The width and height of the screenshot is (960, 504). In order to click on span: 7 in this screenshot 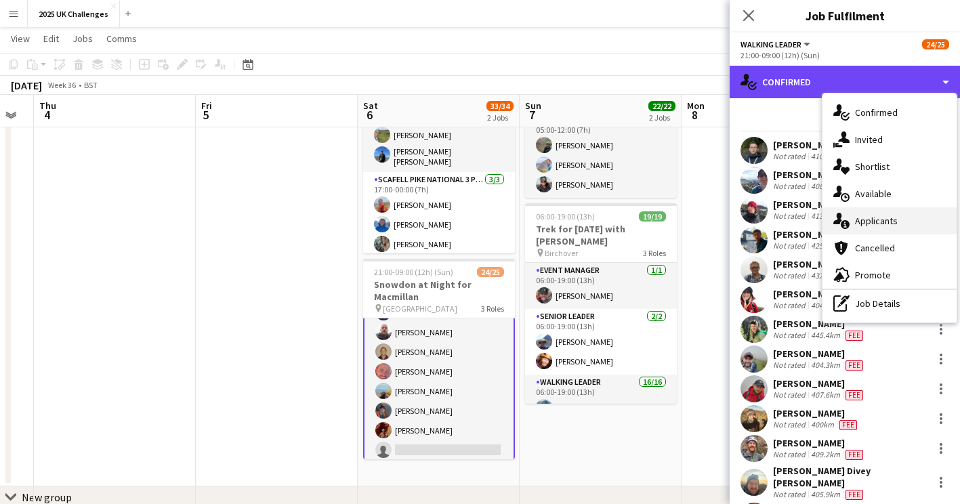, I will do `click(532, 114)`.